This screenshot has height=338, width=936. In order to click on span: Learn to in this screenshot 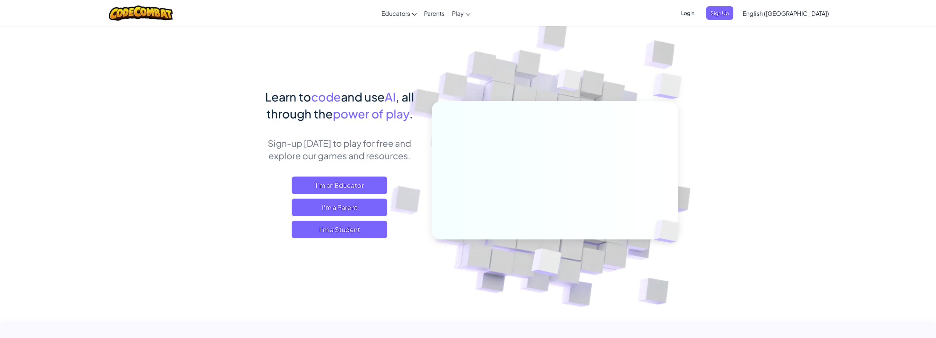, I will do `click(288, 97)`.